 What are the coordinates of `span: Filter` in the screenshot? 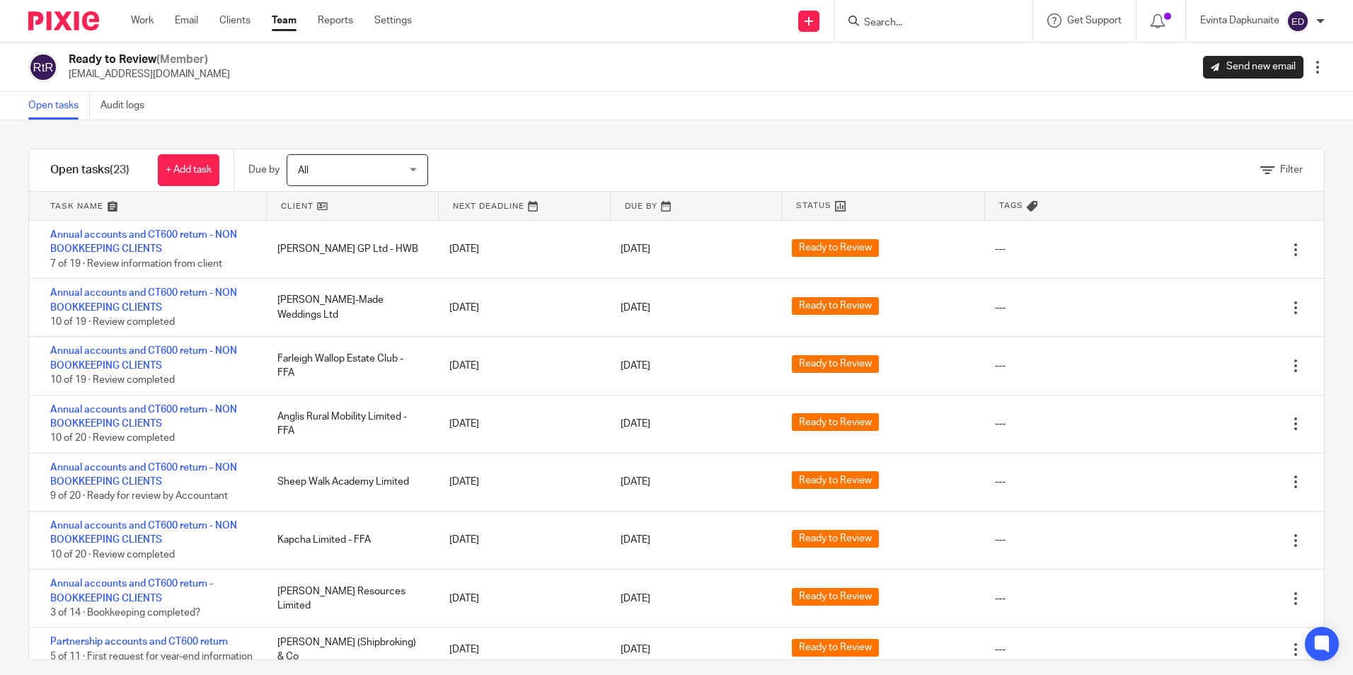 It's located at (1291, 170).